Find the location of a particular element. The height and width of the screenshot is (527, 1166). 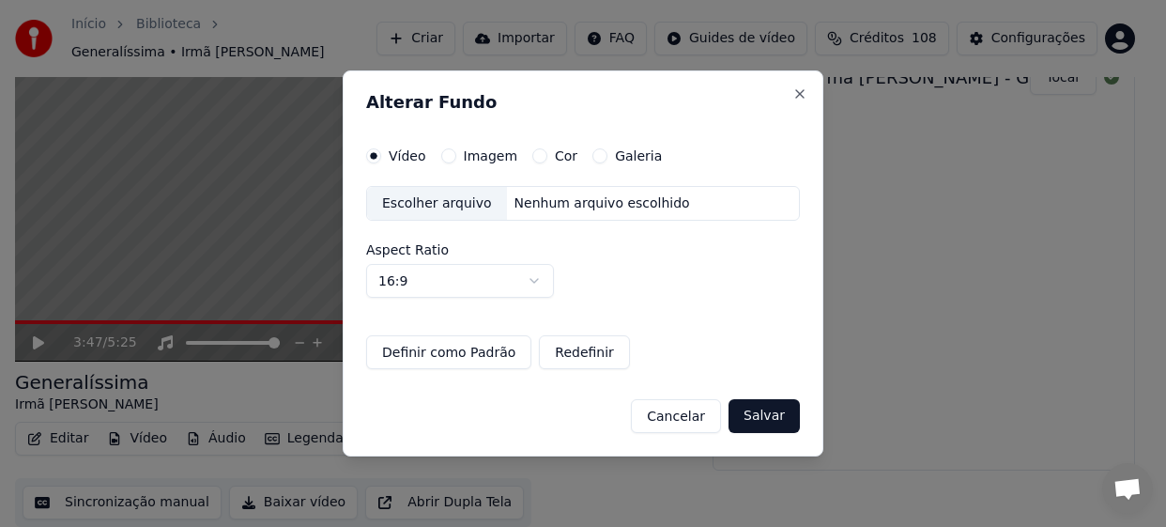

label: Vídeo is located at coordinates (407, 156).